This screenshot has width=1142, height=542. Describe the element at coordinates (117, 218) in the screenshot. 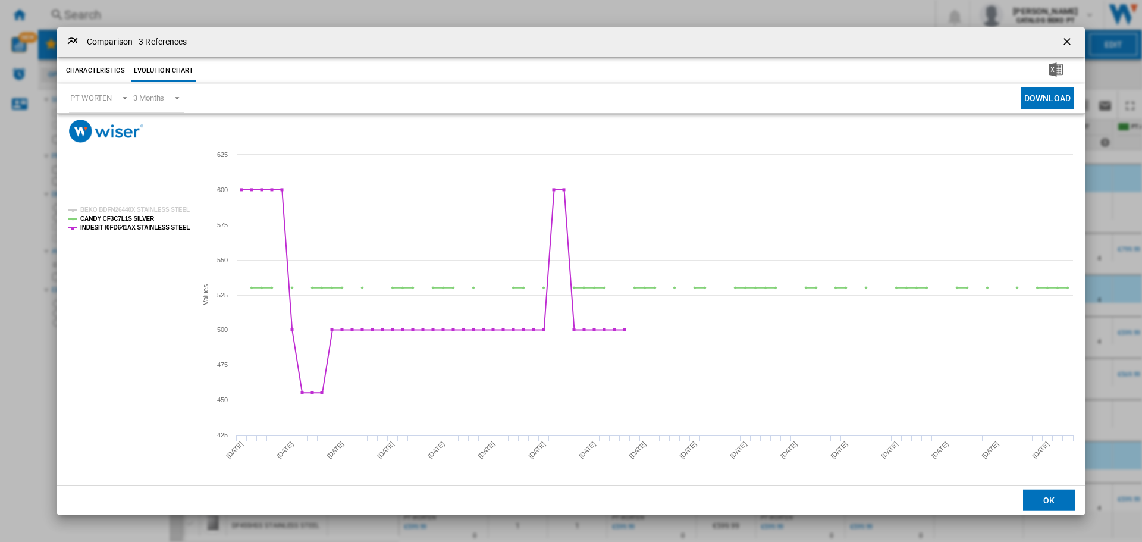

I see `tspan: CANDY CF3C7L1S SILVER` at that location.